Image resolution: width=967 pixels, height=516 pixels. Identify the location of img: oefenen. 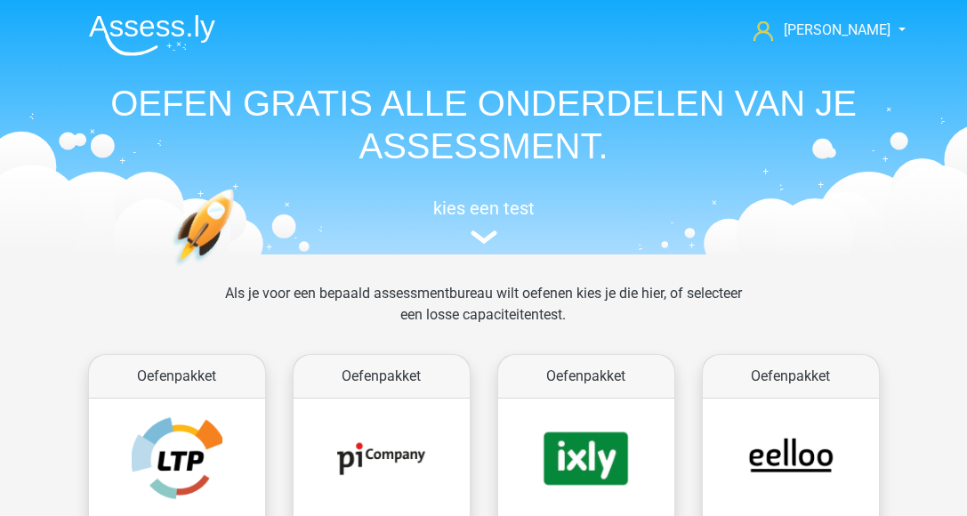
(237, 269).